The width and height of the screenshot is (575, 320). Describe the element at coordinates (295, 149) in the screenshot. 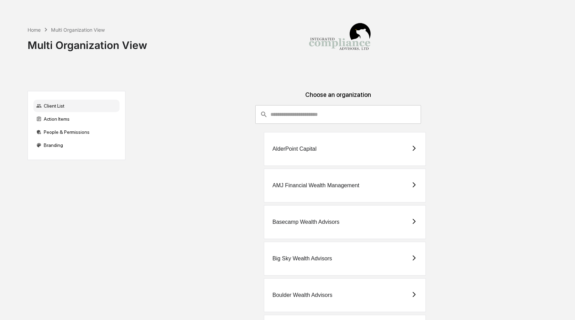

I see `div: AlderPoint Capital` at that location.